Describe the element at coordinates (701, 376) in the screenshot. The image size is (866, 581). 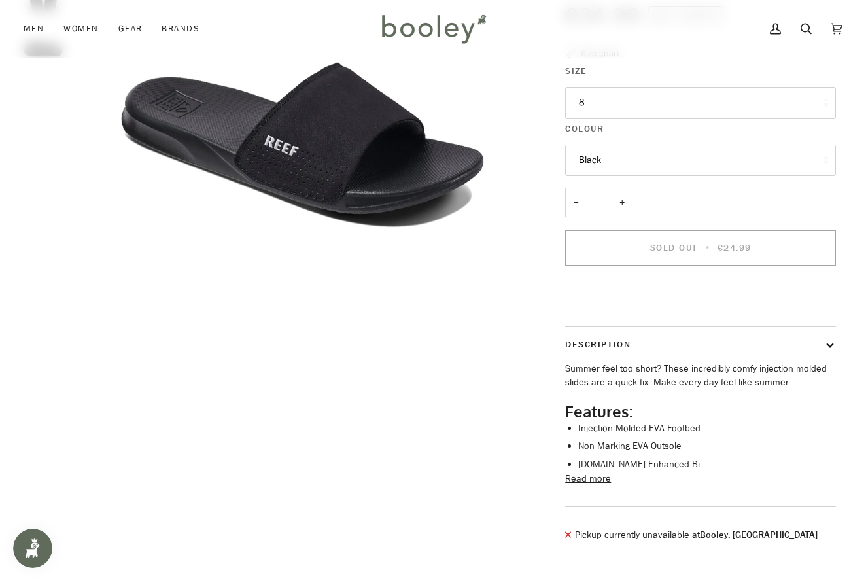
I see `p: Summer feel too short? These incredibly comfy injection molded slides are a quick fix. Make every...` at that location.